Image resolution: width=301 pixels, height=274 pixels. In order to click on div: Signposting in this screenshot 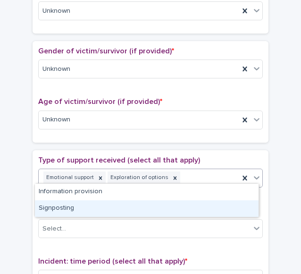, I will do `click(147, 208)`.